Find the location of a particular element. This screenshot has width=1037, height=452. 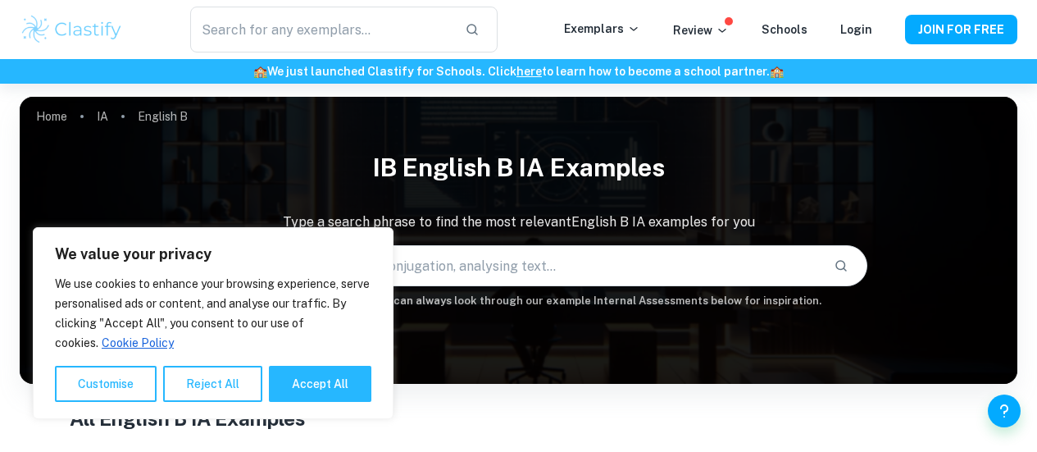

p: Type a search phrase to find the most relevant English B IA examples for you is located at coordinates (518, 222).